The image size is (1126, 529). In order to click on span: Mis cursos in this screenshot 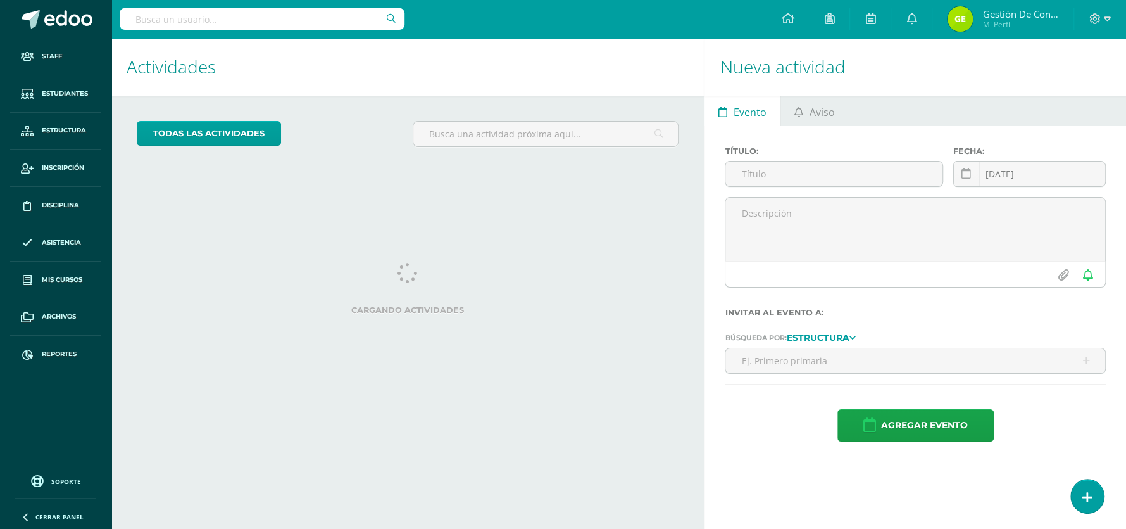, I will do `click(62, 280)`.